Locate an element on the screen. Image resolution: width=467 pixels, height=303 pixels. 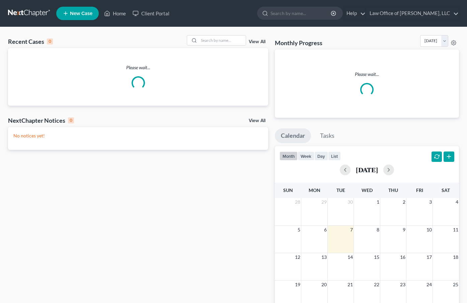
a: Client Portal is located at coordinates (151, 13).